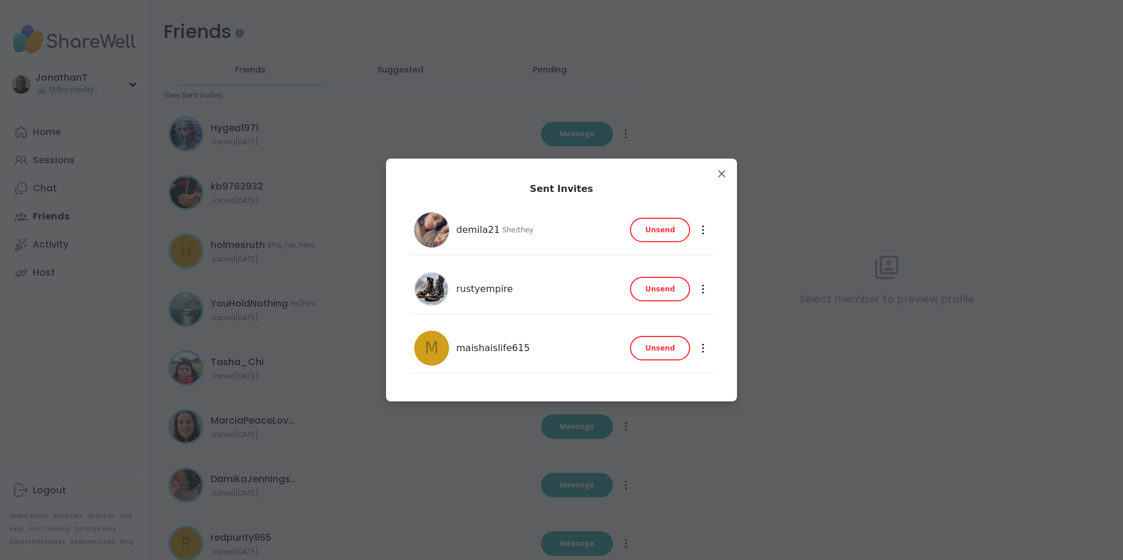 This screenshot has height=560, width=1123. Describe the element at coordinates (432, 230) in the screenshot. I see `img: demila21` at that location.